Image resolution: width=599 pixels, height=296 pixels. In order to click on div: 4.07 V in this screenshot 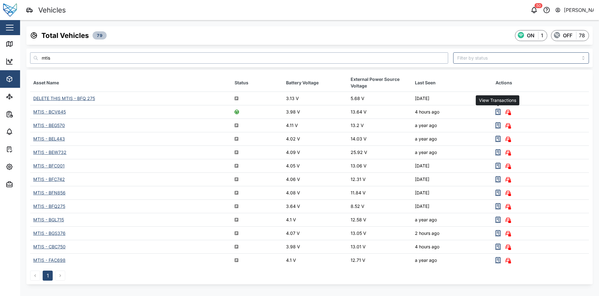, I will do `click(315, 233)`.